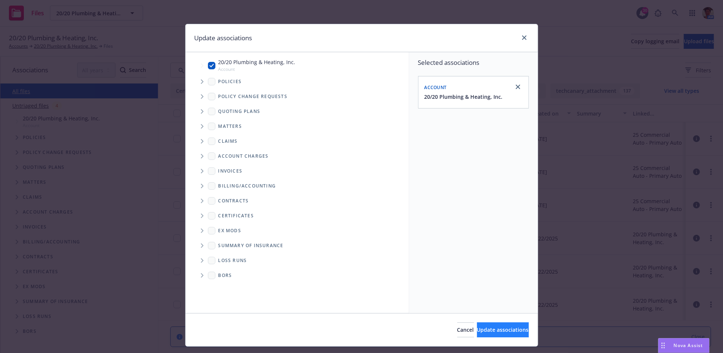 This screenshot has height=353, width=723. Describe the element at coordinates (503, 330) in the screenshot. I see `span: Update associations` at that location.